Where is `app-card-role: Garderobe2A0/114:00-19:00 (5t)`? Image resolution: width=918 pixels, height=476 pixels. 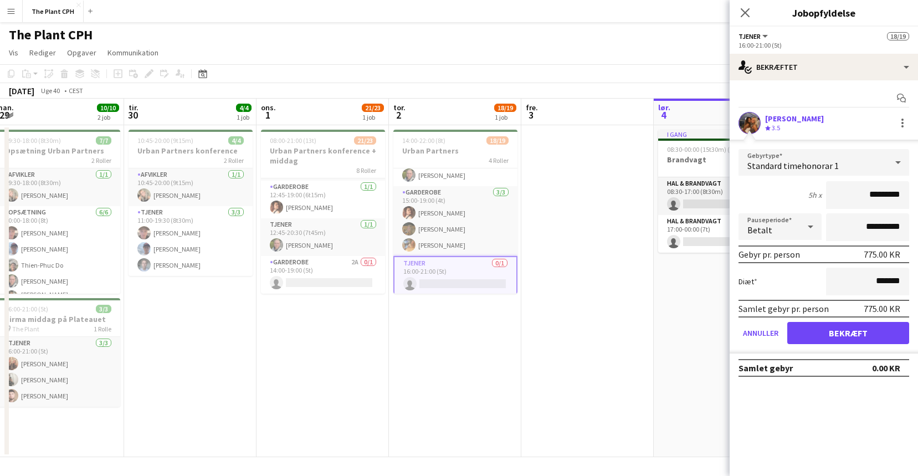 app-card-role: Garderobe2A0/114:00-19:00 (5t) is located at coordinates (323, 275).